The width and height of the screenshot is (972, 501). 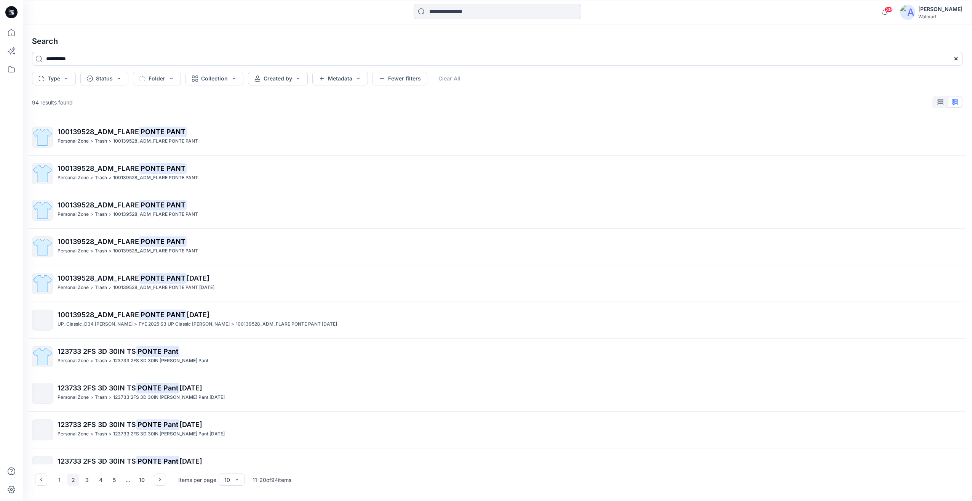 I want to click on button: 4, so click(x=101, y=479).